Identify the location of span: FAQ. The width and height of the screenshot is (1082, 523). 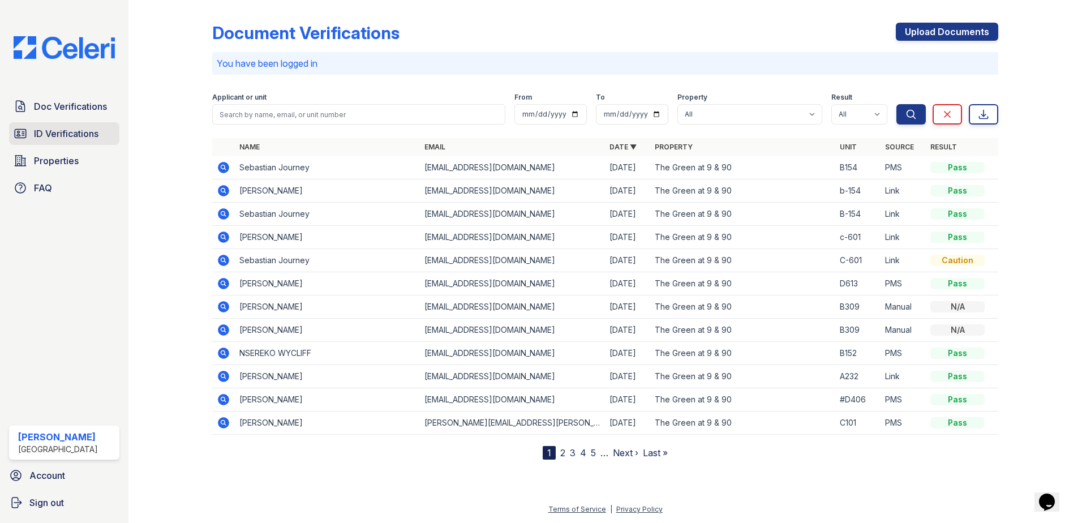
(43, 188).